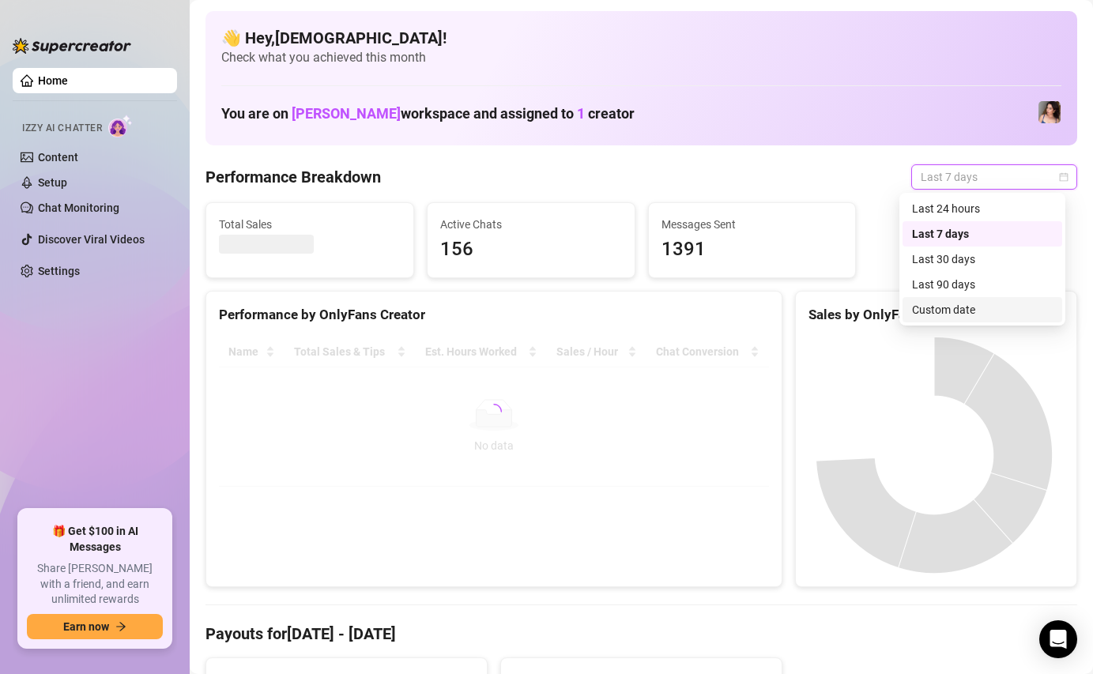 Image resolution: width=1093 pixels, height=674 pixels. What do you see at coordinates (983, 310) in the screenshot?
I see `div: Custom date` at bounding box center [983, 310].